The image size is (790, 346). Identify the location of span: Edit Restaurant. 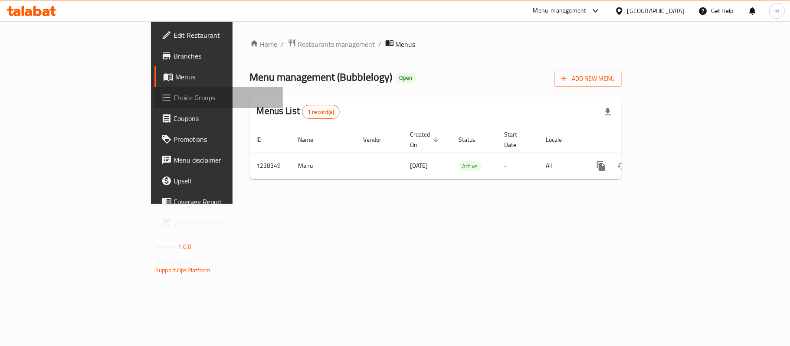
(225, 35).